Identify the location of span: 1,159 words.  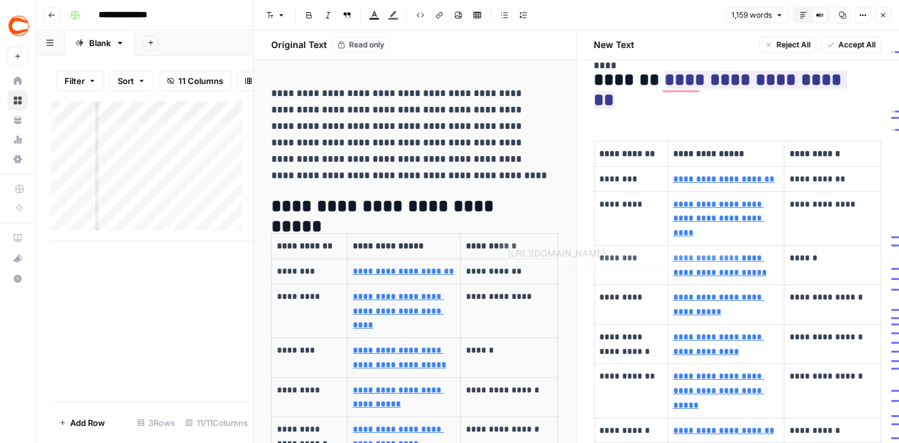
(752, 15).